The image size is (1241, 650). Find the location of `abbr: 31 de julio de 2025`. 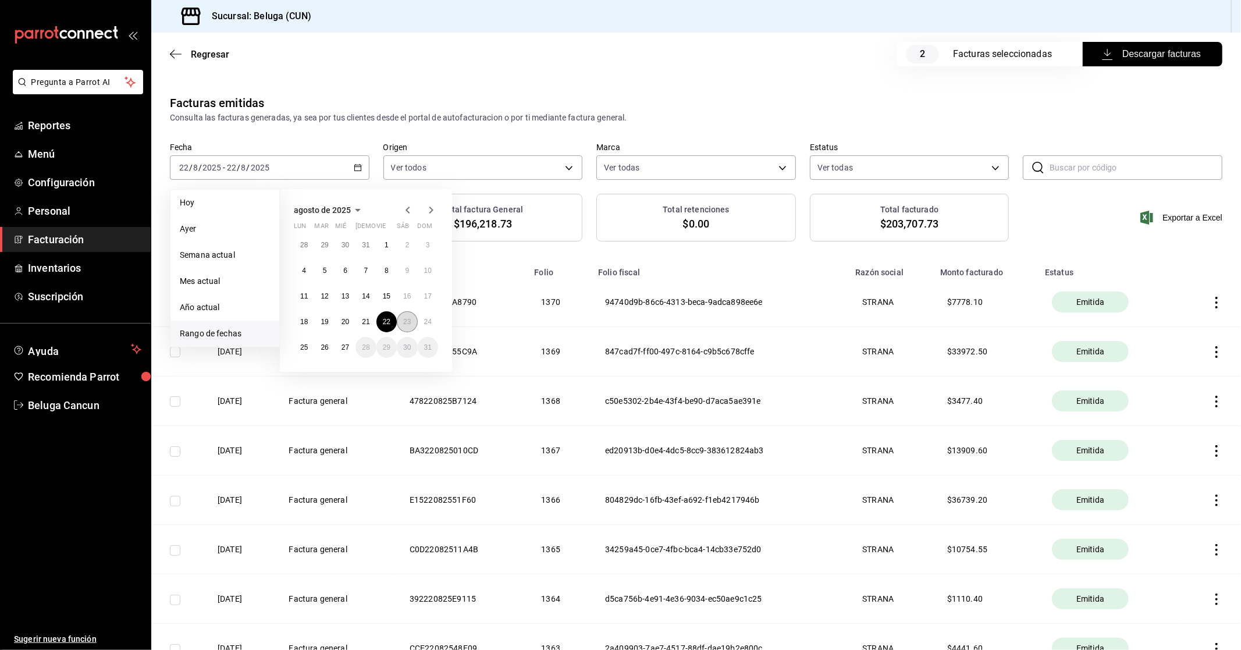

abbr: 31 de julio de 2025 is located at coordinates (365, 245).